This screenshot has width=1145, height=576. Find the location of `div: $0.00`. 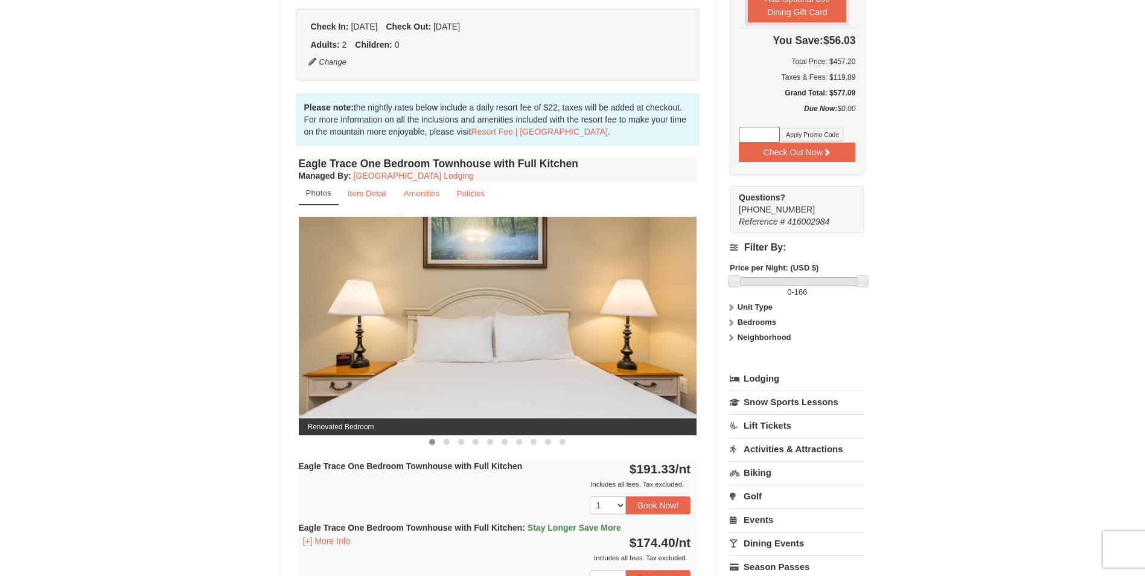

div: $0.00 is located at coordinates (797, 115).